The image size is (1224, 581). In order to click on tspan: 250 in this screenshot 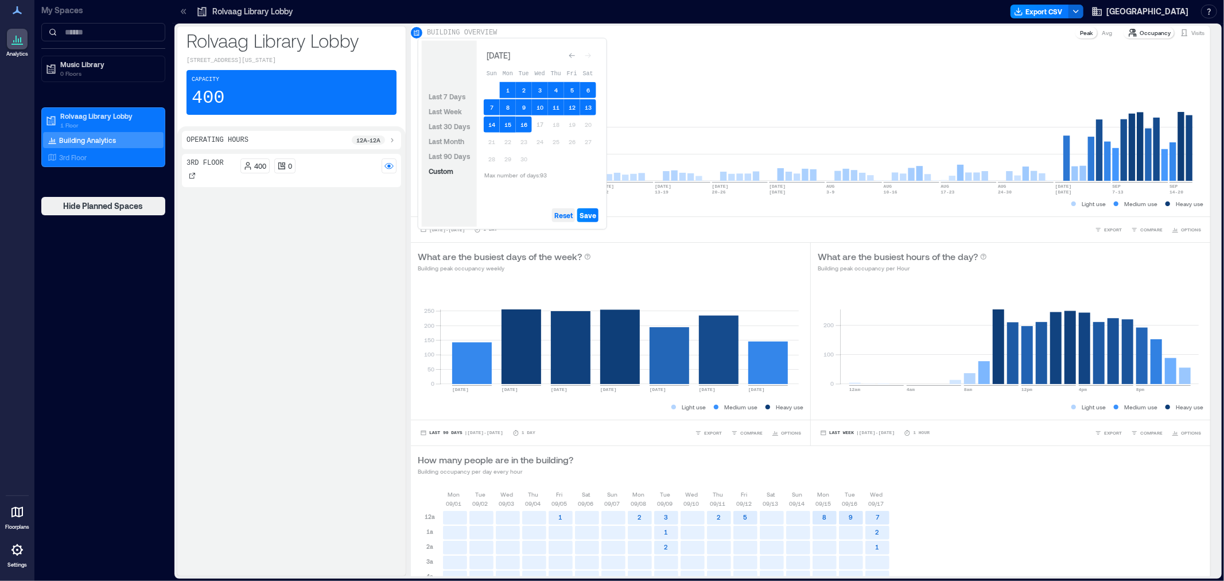, I will do `click(429, 310)`.